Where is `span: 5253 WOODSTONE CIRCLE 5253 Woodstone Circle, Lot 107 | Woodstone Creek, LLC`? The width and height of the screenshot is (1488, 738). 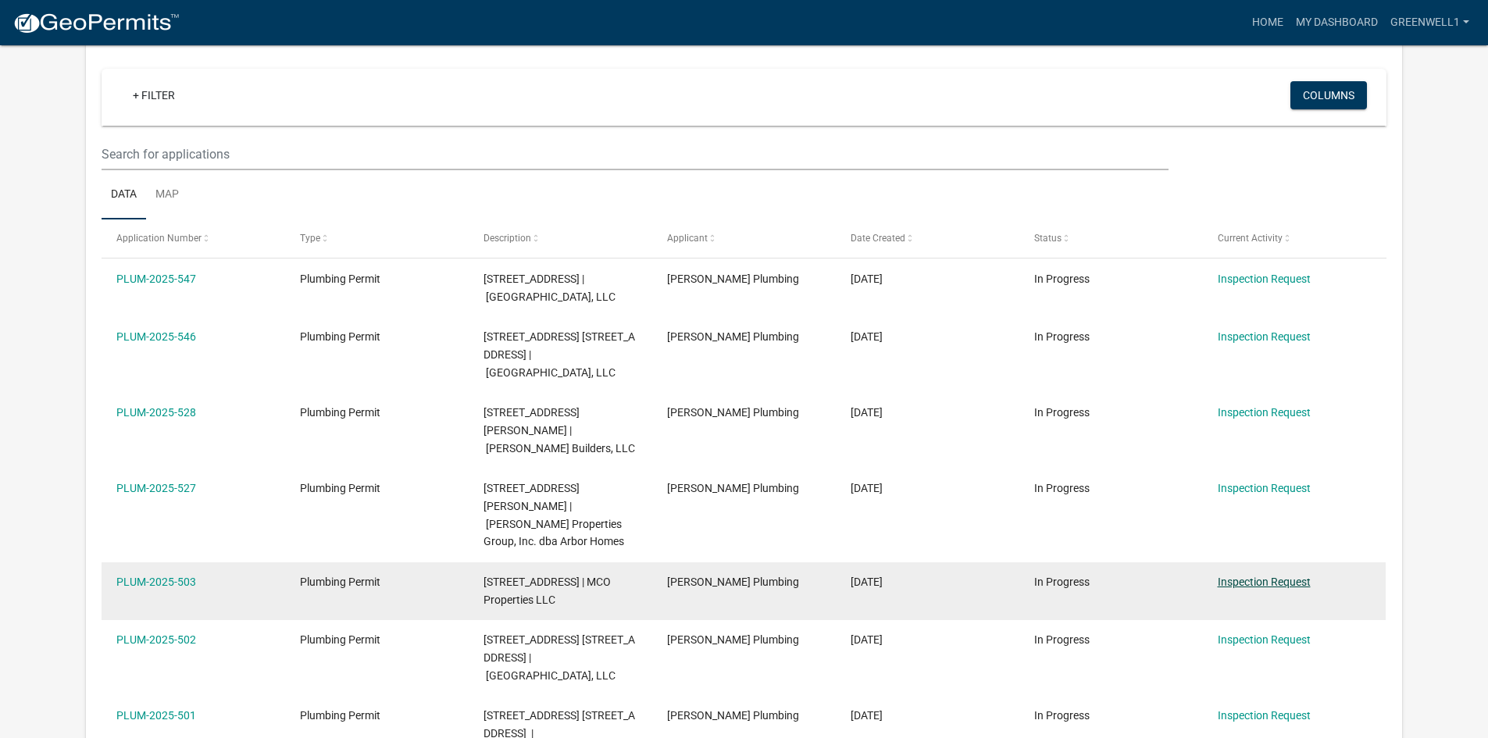 span: 5253 WOODSTONE CIRCLE 5253 Woodstone Circle, Lot 107 | Woodstone Creek, LLC is located at coordinates (559, 355).